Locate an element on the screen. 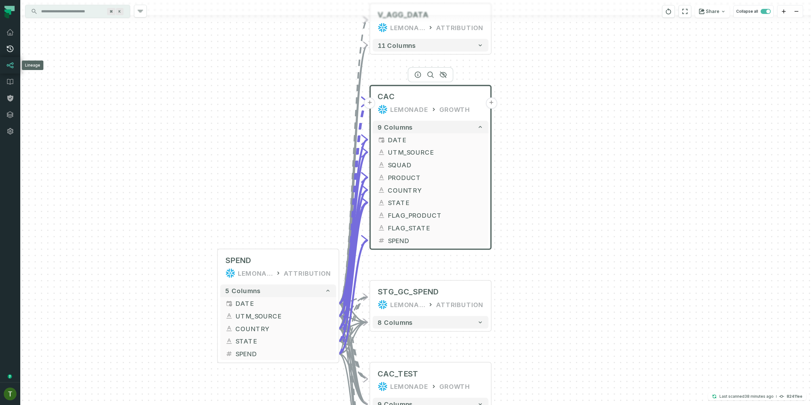 The width and height of the screenshot is (811, 405). relative-time: Sep 30, 2025, 3:47 PM GMT+3 is located at coordinates (759, 396).